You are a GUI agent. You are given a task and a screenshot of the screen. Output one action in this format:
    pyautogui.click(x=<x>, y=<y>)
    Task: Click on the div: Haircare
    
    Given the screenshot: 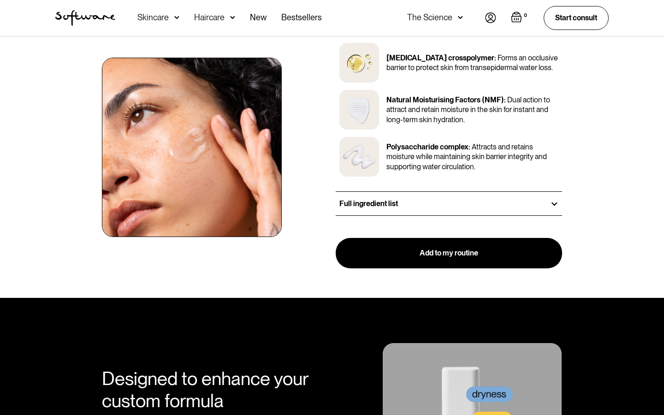 What is the action you would take?
    pyautogui.click(x=209, y=18)
    